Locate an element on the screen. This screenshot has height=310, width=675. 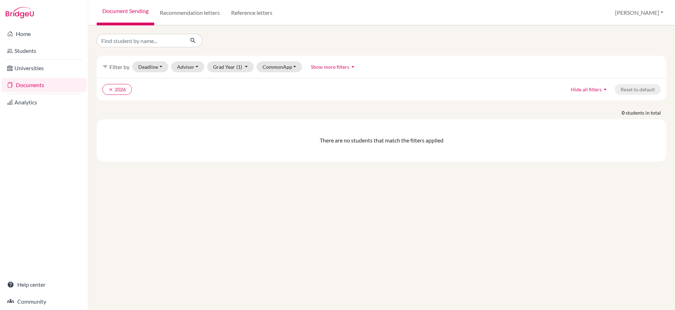
a: Students is located at coordinates (44, 51).